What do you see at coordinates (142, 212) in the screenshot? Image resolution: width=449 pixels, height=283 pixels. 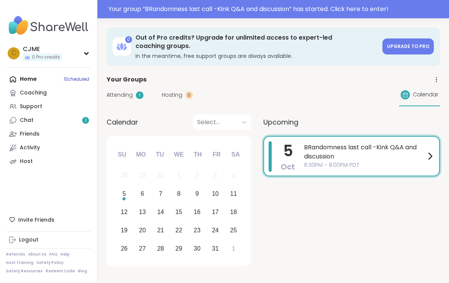 I see `div: Choose Monday, October 13th, 2025` at bounding box center [142, 212].